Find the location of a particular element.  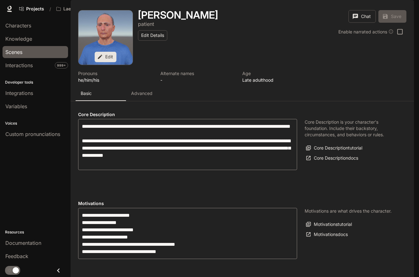

p: Advanced is located at coordinates (142, 93).